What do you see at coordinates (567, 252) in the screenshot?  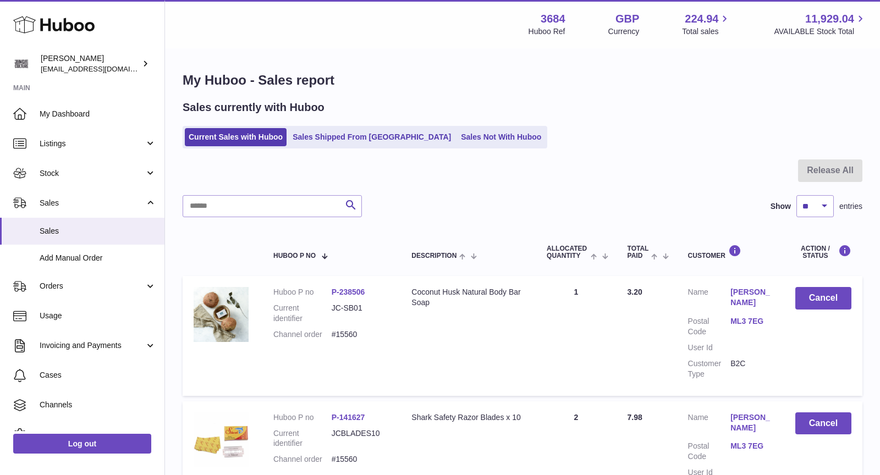 I see `span: ALLOCATED Quantity` at bounding box center [567, 252].